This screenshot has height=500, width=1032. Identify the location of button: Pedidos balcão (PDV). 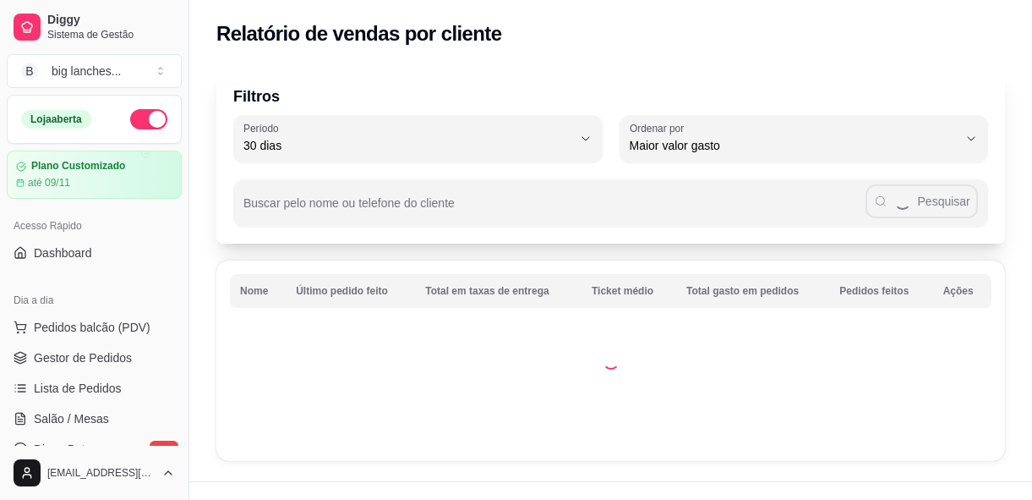
(94, 327).